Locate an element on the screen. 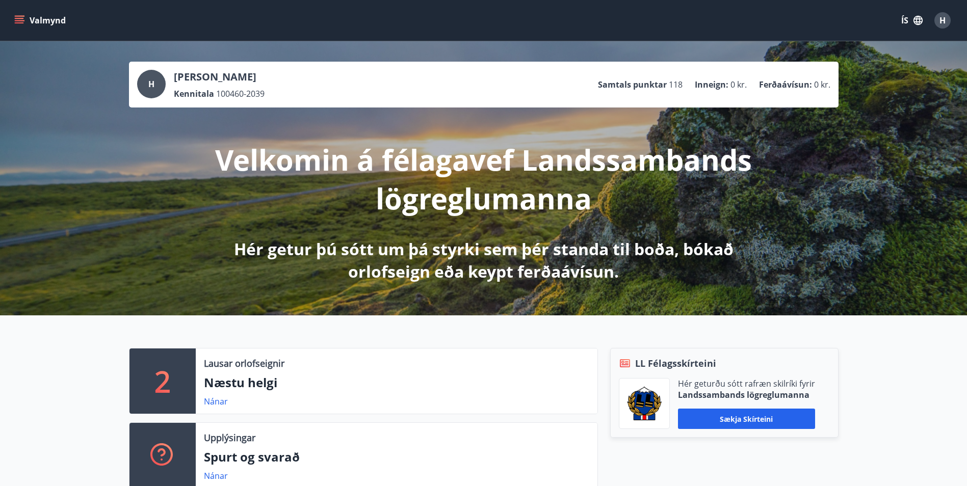 This screenshot has width=967, height=486. p: Kennitala is located at coordinates (194, 94).